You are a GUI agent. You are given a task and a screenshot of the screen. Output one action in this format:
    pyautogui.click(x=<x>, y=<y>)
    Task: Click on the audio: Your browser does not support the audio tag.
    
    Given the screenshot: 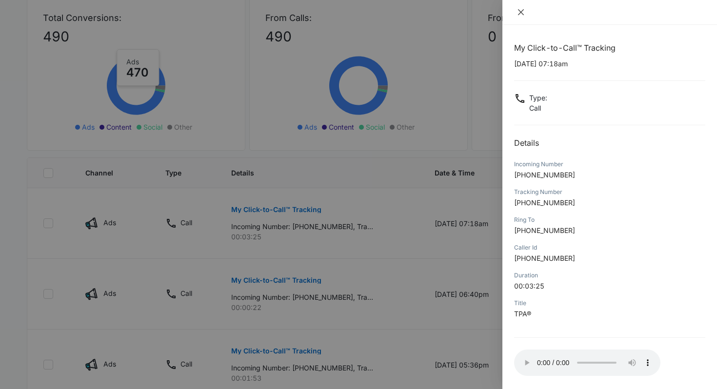 What is the action you would take?
    pyautogui.click(x=588, y=363)
    